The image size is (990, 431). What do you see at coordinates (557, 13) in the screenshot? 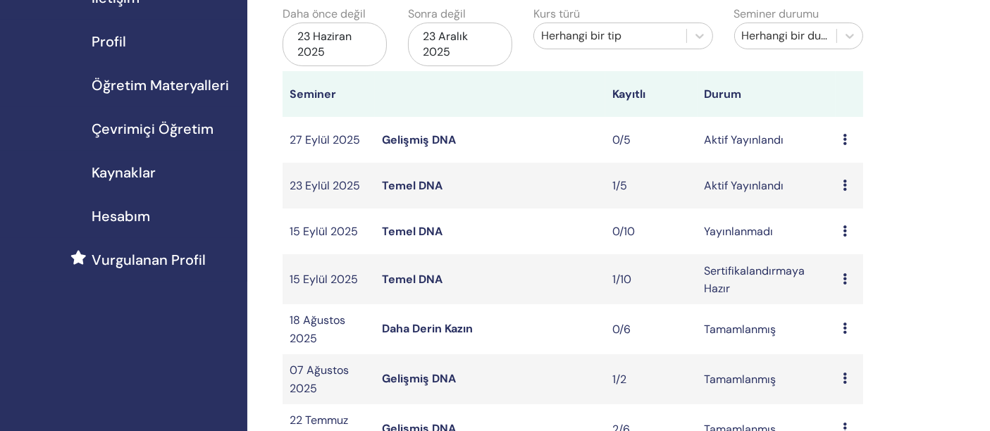
I see `font: Kurs türü` at bounding box center [557, 13].